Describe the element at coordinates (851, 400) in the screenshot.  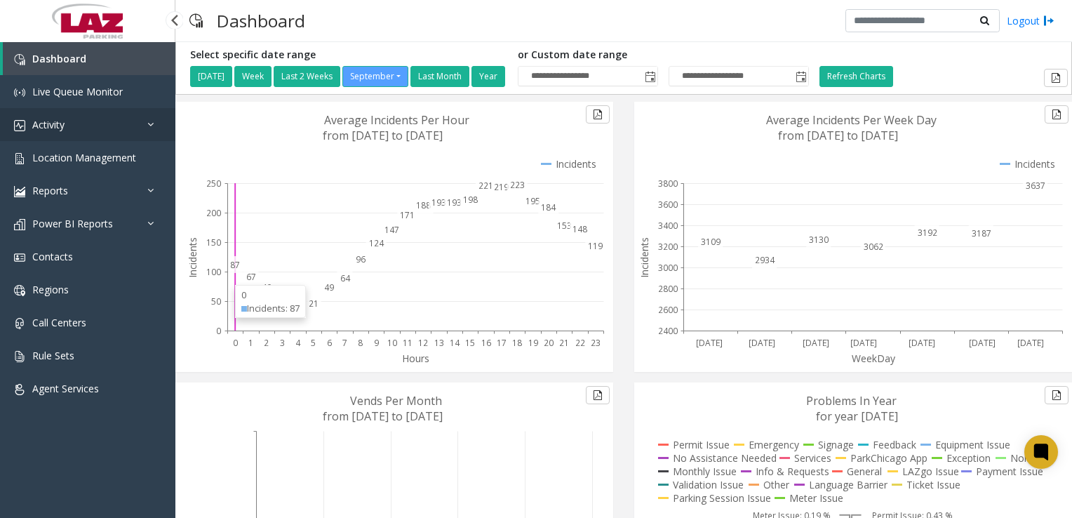
I see `text: Problems In Year` at that location.